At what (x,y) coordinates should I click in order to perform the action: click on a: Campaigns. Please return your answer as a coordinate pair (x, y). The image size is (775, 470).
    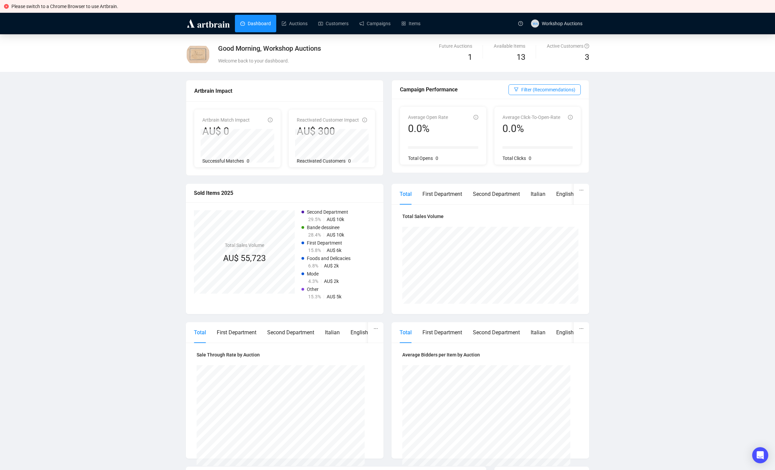
    Looking at the image, I should click on (375, 24).